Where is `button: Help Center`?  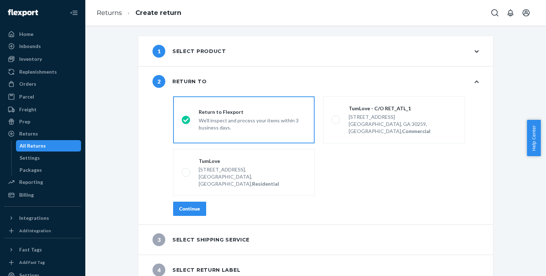
button: Help Center is located at coordinates (534, 138).